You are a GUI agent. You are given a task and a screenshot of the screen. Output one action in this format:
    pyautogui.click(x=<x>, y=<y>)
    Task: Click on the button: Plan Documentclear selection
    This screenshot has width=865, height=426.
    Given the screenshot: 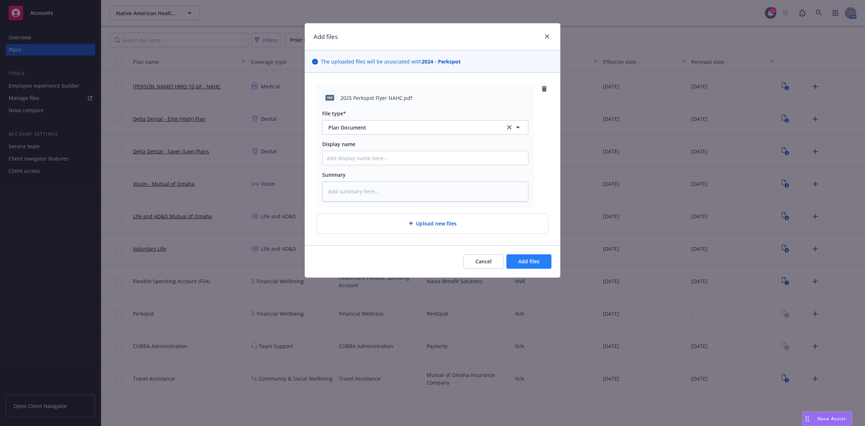 What is the action you would take?
    pyautogui.click(x=425, y=127)
    